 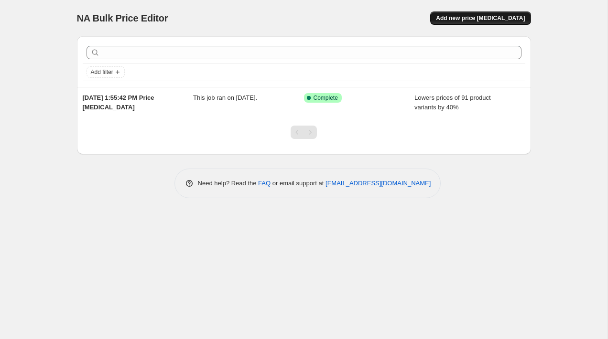 What do you see at coordinates (298, 183) in the screenshot?
I see `span: or email support at` at bounding box center [298, 183].